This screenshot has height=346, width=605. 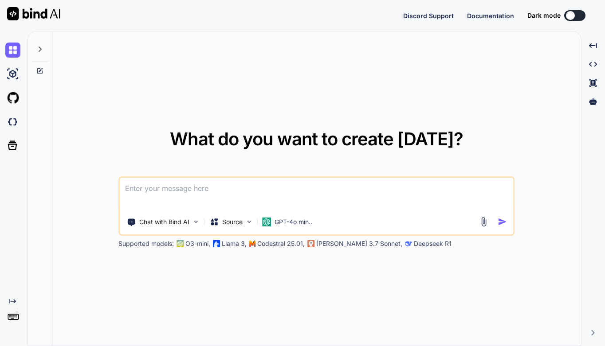 I want to click on p: Chat with Bind AI, so click(x=164, y=222).